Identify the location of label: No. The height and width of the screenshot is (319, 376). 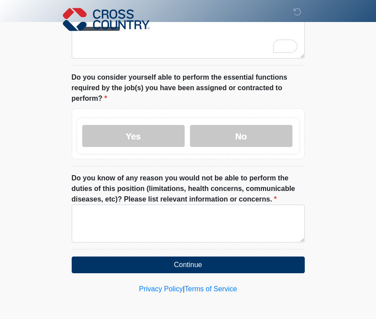
(241, 136).